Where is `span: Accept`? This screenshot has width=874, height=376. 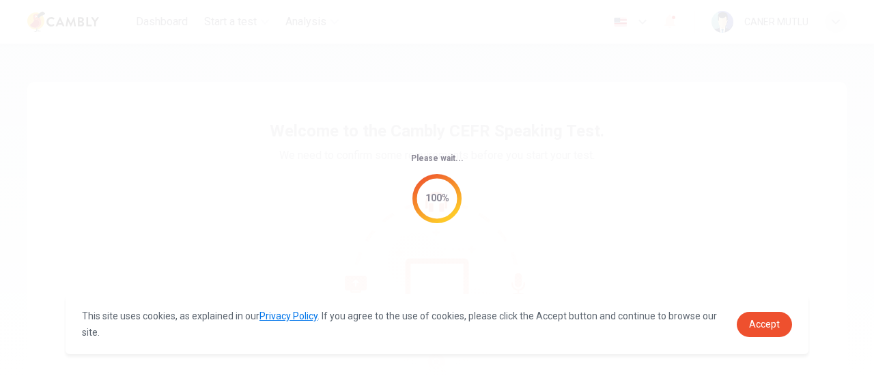 span: Accept is located at coordinates (764, 324).